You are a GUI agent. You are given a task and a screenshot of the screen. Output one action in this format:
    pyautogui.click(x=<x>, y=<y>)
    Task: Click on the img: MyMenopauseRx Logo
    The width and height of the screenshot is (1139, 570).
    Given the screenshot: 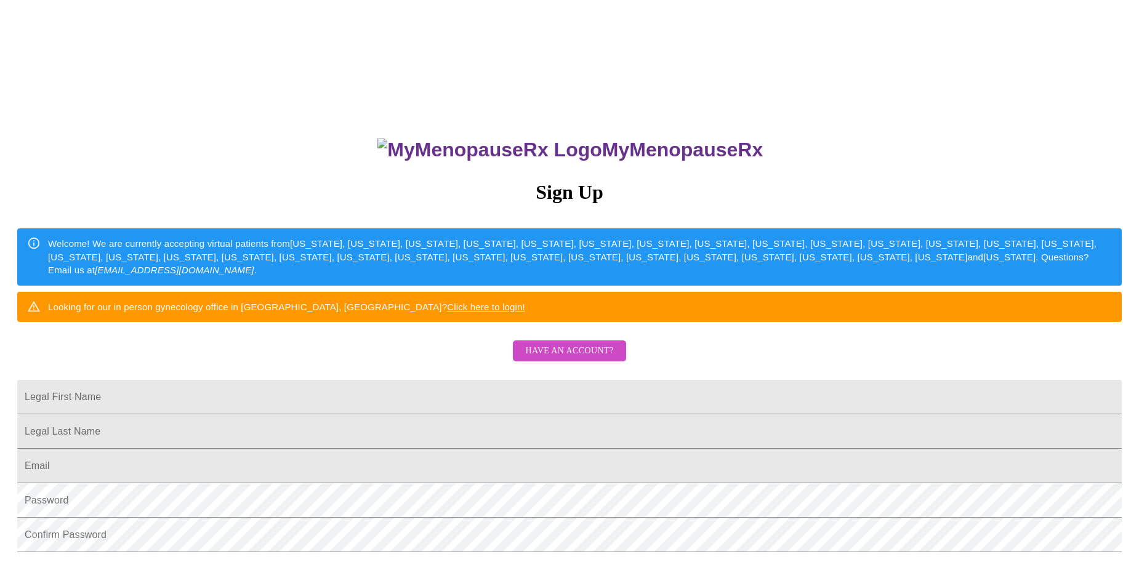 What is the action you would take?
    pyautogui.click(x=489, y=150)
    